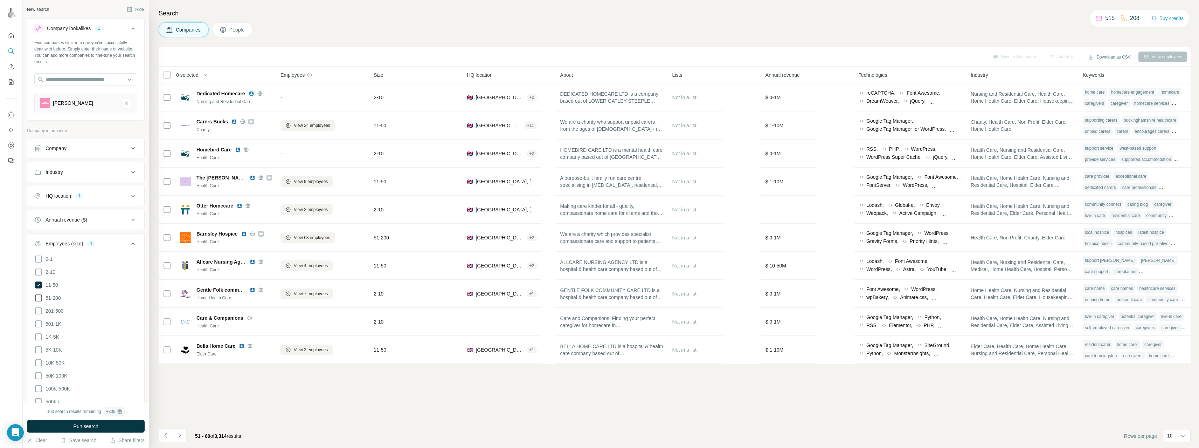 The image size is (1199, 448). What do you see at coordinates (11, 82) in the screenshot?
I see `button: My lists` at bounding box center [11, 82].